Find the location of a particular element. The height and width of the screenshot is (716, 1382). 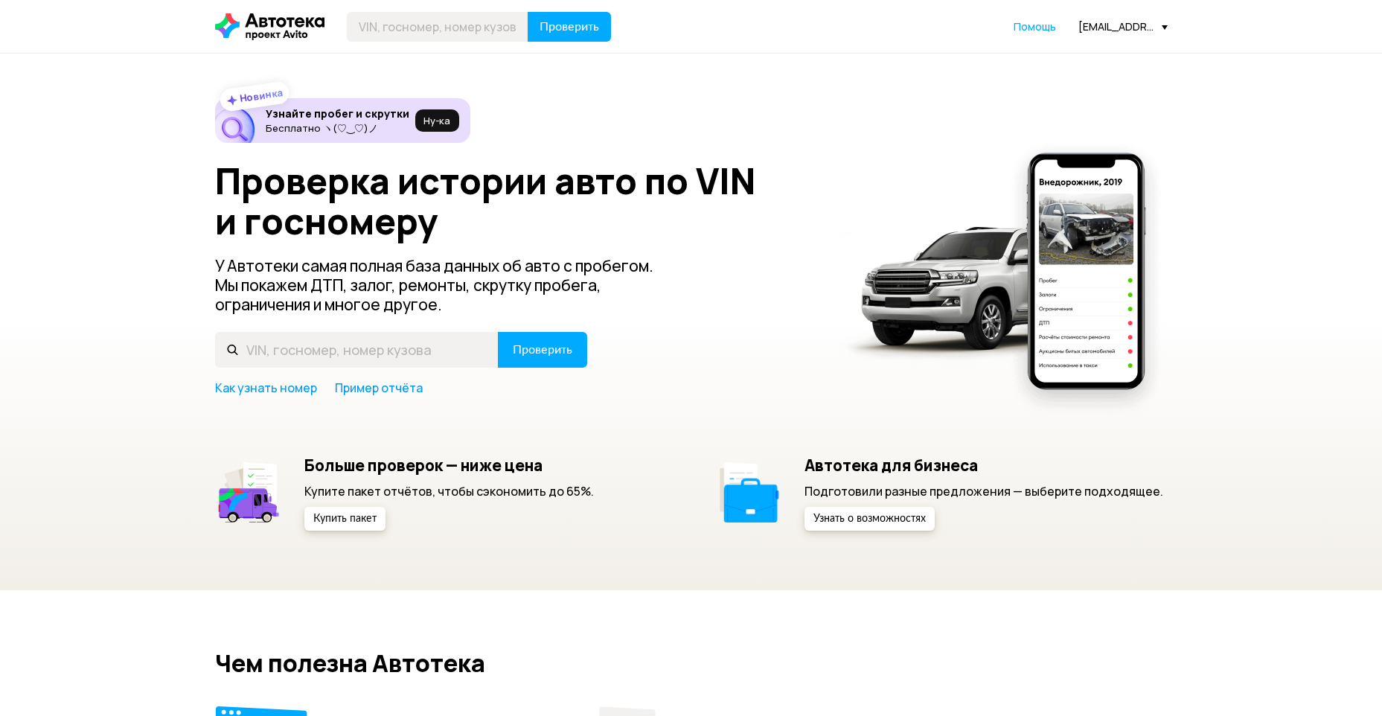

span: Помощь is located at coordinates (1034, 26).